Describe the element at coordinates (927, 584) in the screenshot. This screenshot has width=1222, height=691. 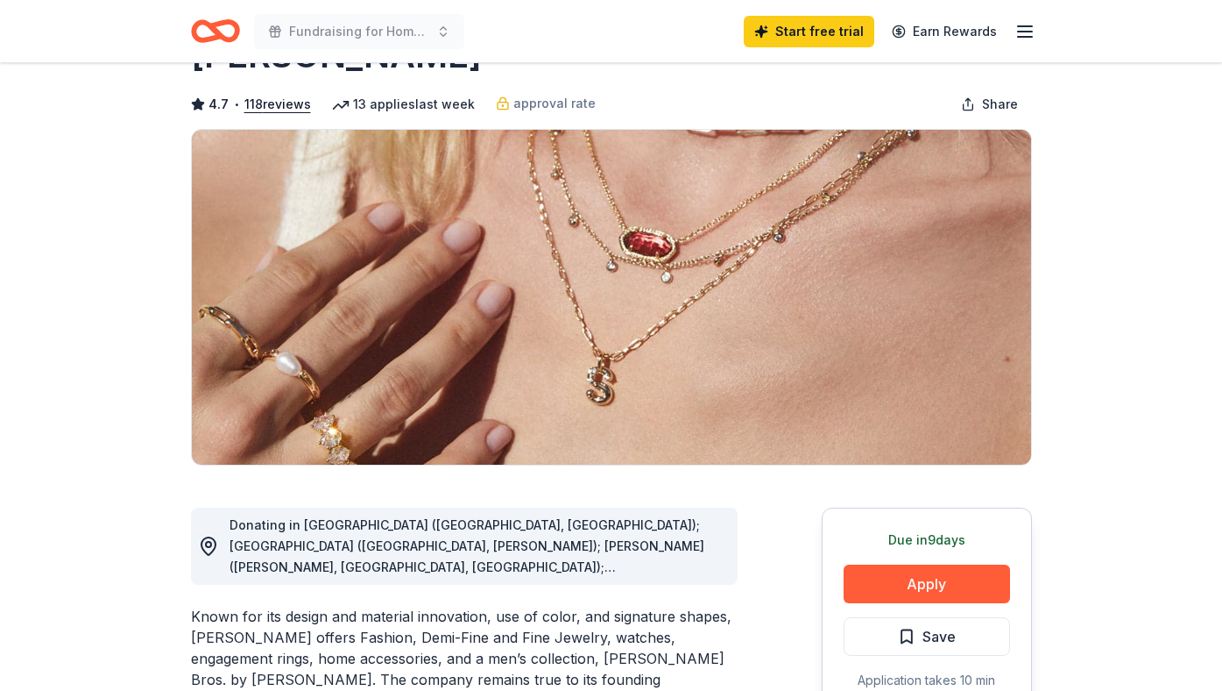
I see `button: Apply` at that location.